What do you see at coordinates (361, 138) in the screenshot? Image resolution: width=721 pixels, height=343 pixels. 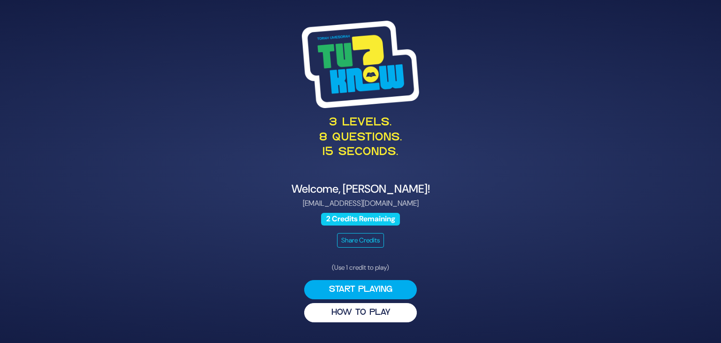 I see `p: 3 levels. 8 questions. 15 seconds.` at bounding box center [361, 138].